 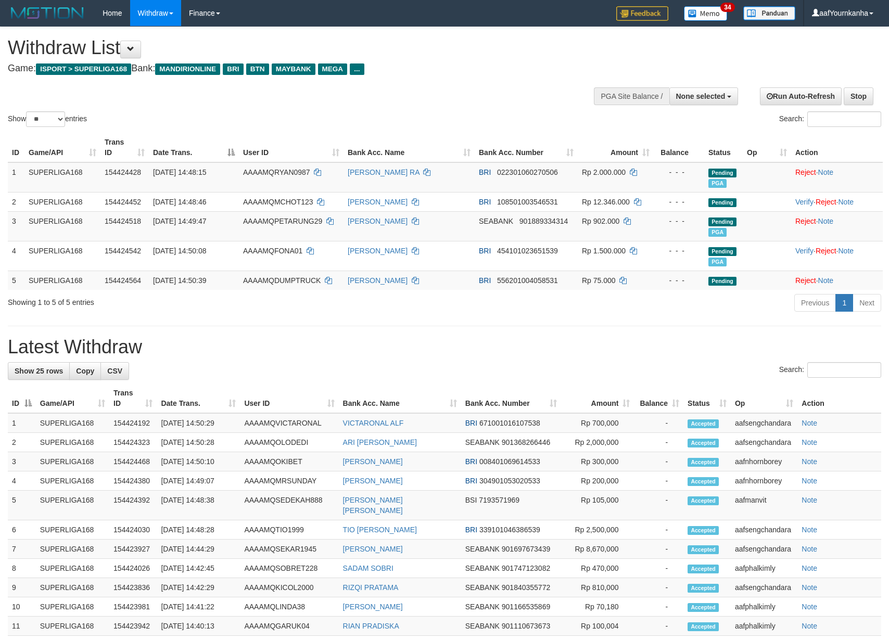 What do you see at coordinates (597, 423) in the screenshot?
I see `td: Rp 700,000` at bounding box center [597, 423].